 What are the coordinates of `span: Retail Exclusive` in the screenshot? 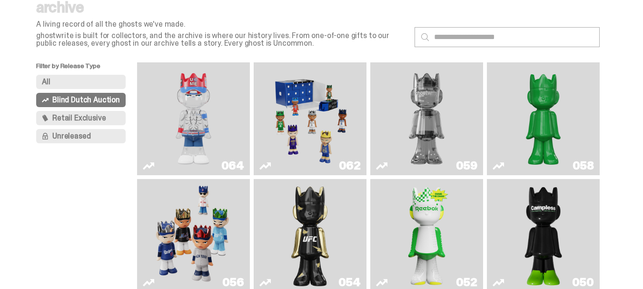 It's located at (79, 118).